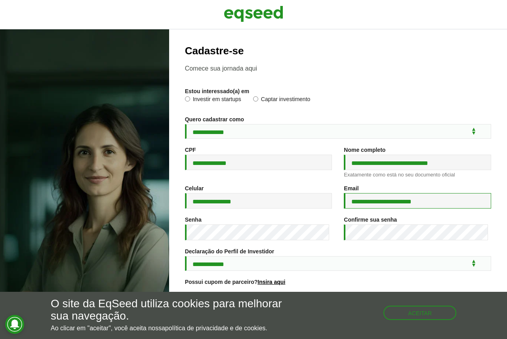  I want to click on label: Estou interessado(a) em, so click(217, 91).